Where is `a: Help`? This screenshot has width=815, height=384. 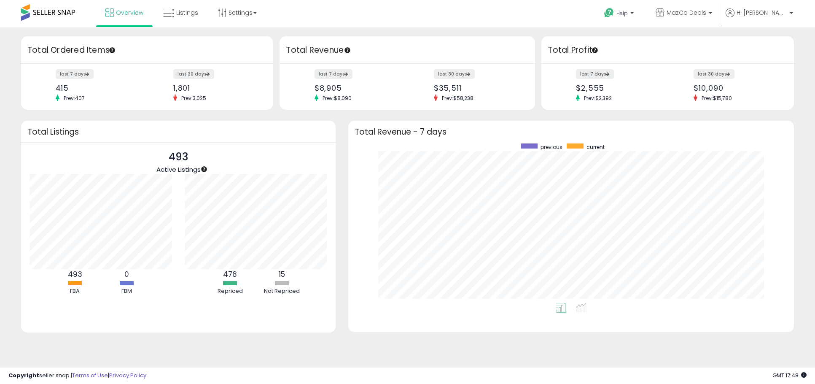 a: Help is located at coordinates (620, 14).